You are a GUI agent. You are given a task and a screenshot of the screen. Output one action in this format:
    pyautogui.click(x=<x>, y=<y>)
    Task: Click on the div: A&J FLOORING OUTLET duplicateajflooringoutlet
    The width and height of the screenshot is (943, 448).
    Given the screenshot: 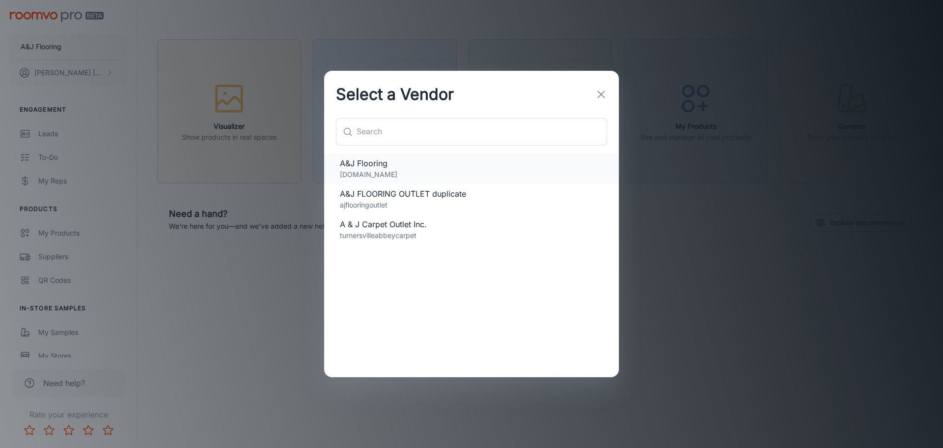 What is the action you would take?
    pyautogui.click(x=472, y=199)
    